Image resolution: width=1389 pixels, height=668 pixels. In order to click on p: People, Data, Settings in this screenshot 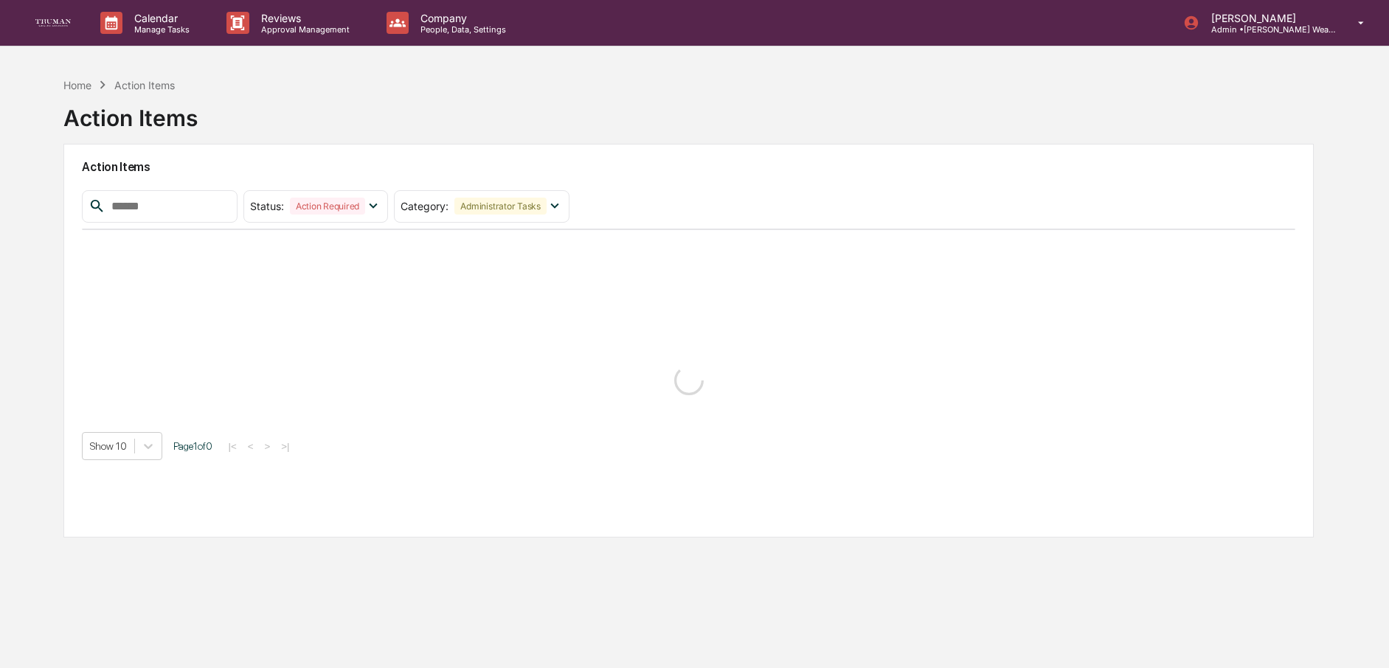, I will do `click(461, 29)`.